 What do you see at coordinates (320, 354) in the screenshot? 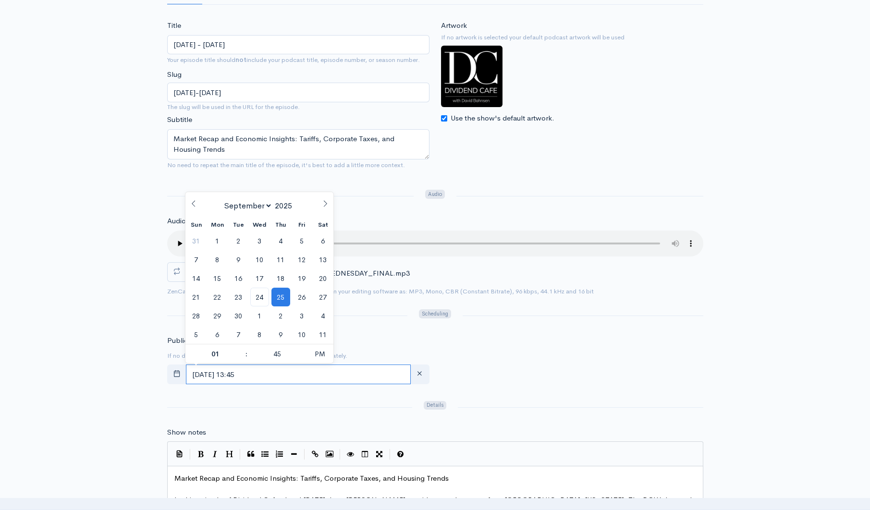
I see `span: Click to toggle` at bounding box center [320, 354].